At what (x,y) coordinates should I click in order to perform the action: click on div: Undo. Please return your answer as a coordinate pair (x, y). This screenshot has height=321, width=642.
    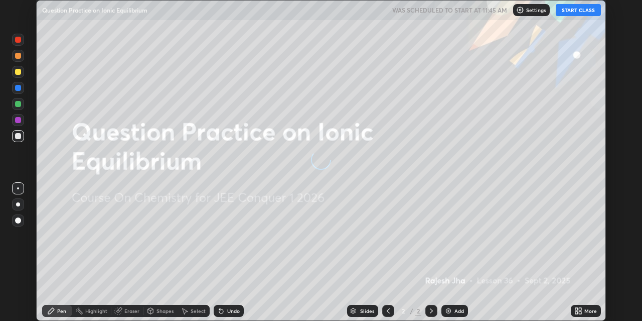
    Looking at the image, I should click on (233, 311).